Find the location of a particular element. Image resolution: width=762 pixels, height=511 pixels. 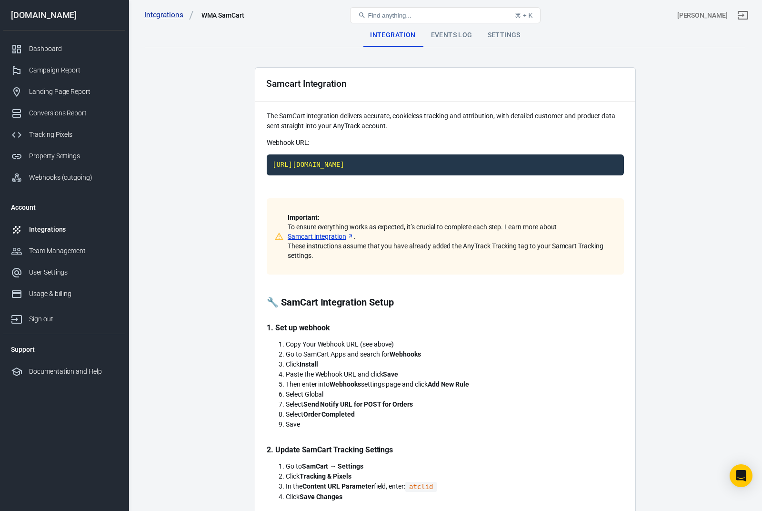

a: Landing Page Report is located at coordinates (64, 91).